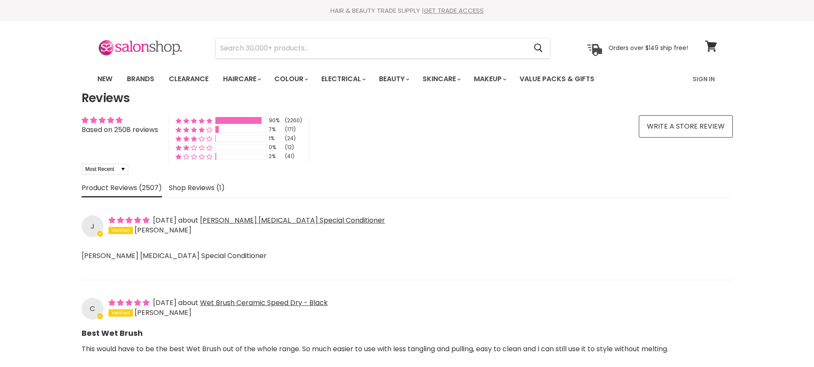  What do you see at coordinates (120, 130) in the screenshot?
I see `div: Based on 2508 reviews` at bounding box center [120, 130].